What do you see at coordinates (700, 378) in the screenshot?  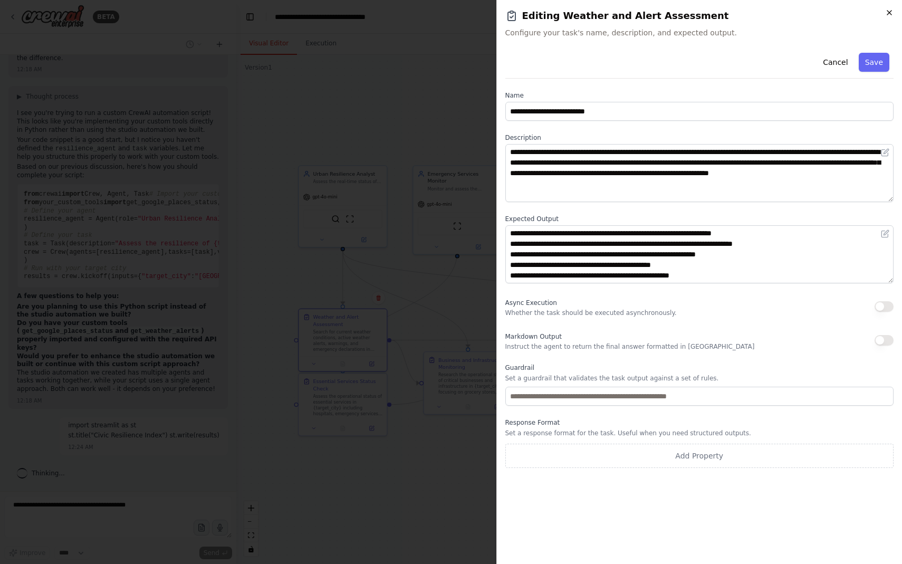 I see `p: Set a guardrail that validates the task output against a set of rules.` at bounding box center [700, 378].